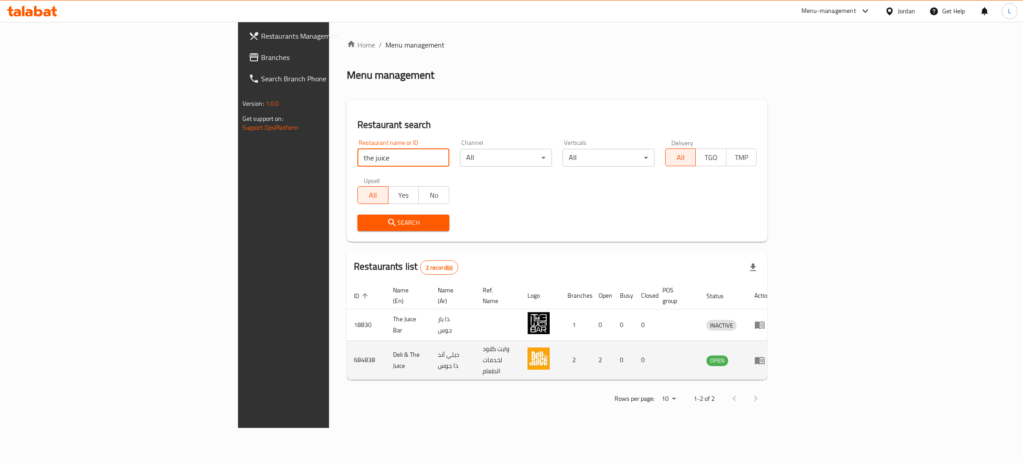 This screenshot has width=1023, height=463. What do you see at coordinates (722, 325) in the screenshot?
I see `div: INACTIVE` at bounding box center [722, 325].